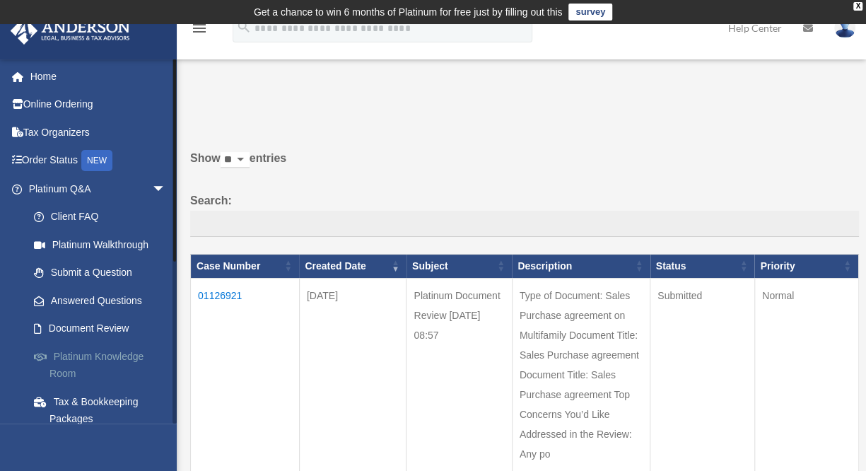 The height and width of the screenshot is (471, 866). What do you see at coordinates (857, 6) in the screenshot?
I see `div: close` at bounding box center [857, 6].